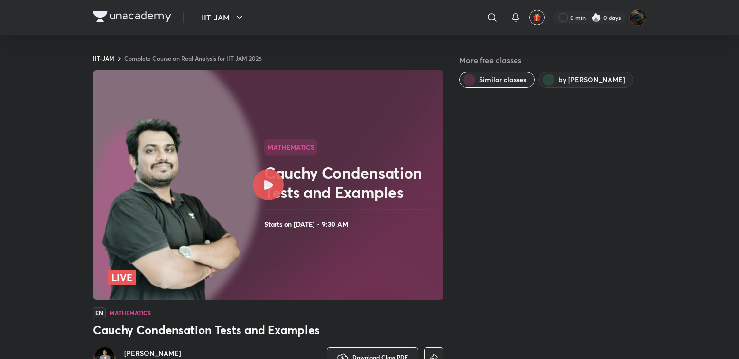 The width and height of the screenshot is (739, 359). Describe the element at coordinates (585, 80) in the screenshot. I see `button: by Sagar Surya` at that location.